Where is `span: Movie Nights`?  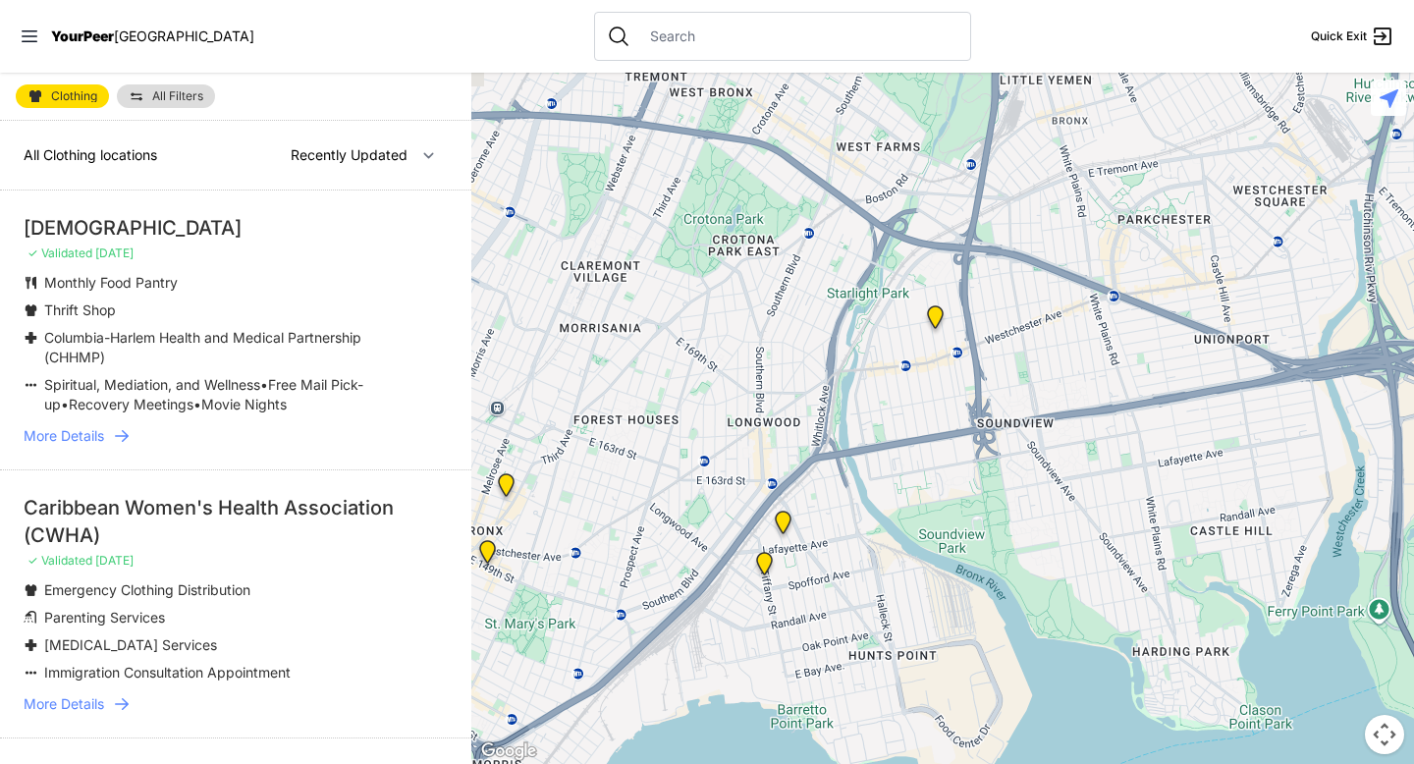 span: Movie Nights is located at coordinates (244, 404).